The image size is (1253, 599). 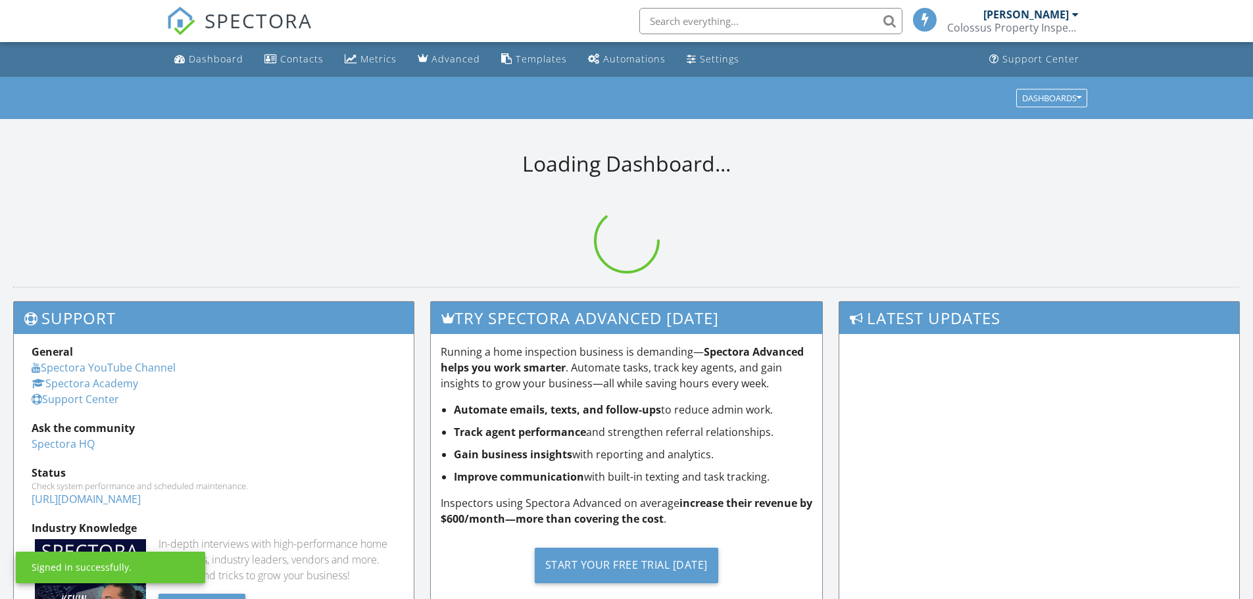 I want to click on a: Dashboard, so click(x=209, y=59).